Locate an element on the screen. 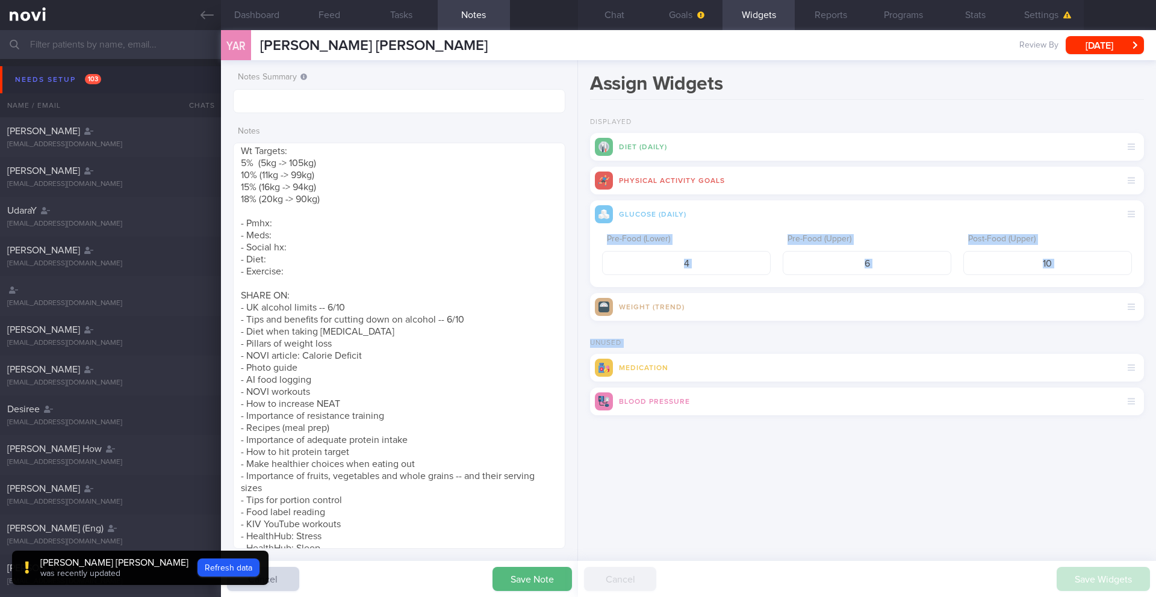 The image size is (1156, 597). span: UdaraY is located at coordinates (22, 211).